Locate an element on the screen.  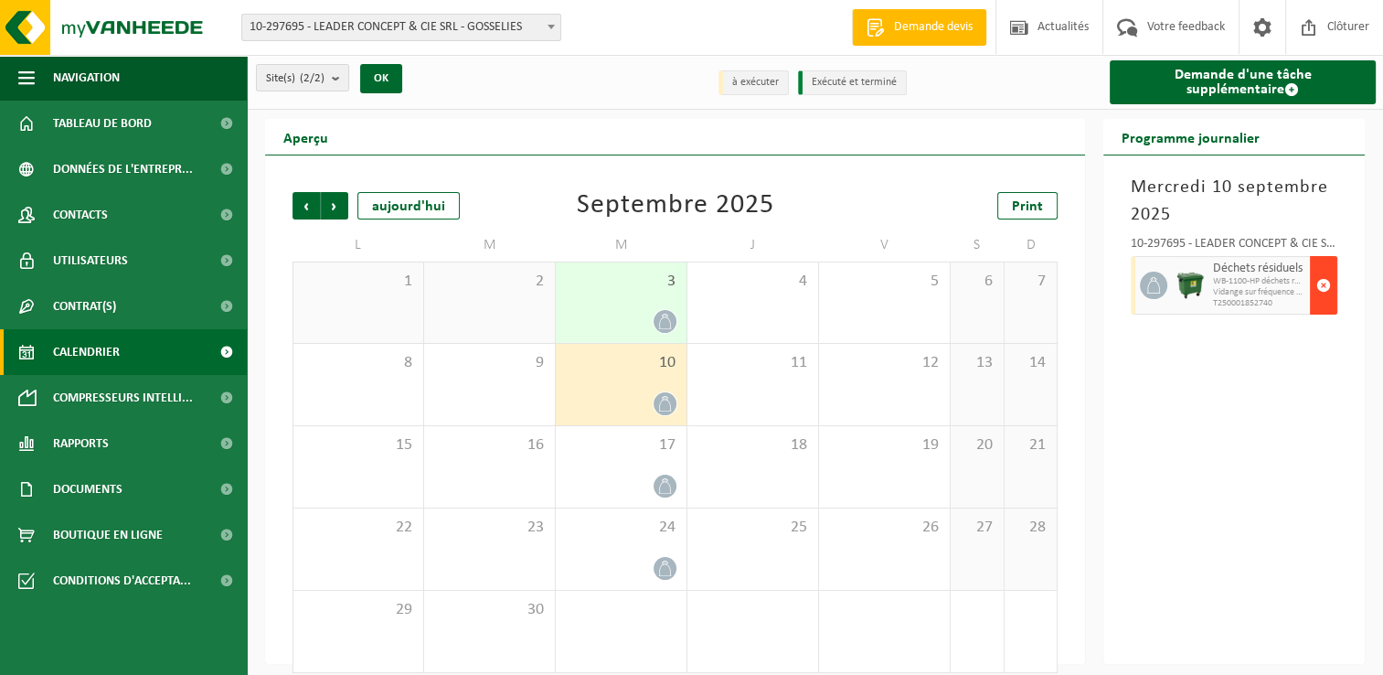
span: 22 is located at coordinates (358, 528).